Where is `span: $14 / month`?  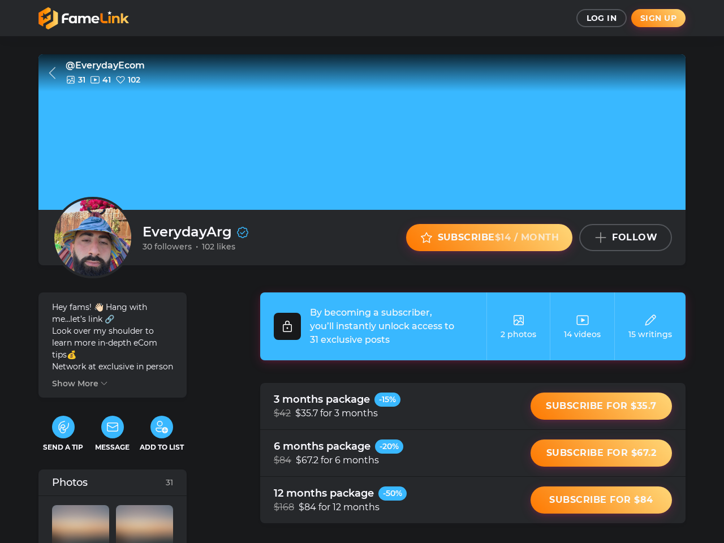
span: $14 / month is located at coordinates (527, 237).